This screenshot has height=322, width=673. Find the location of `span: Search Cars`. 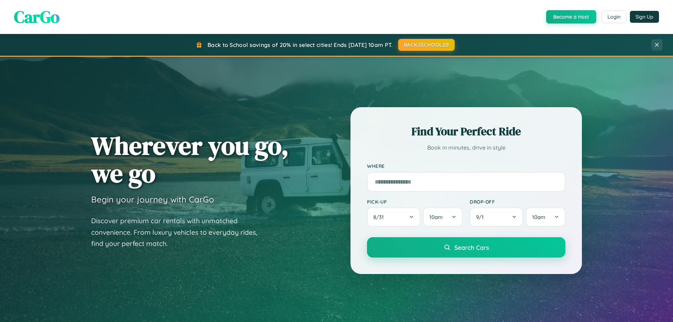

span: Search Cars is located at coordinates (472, 248).